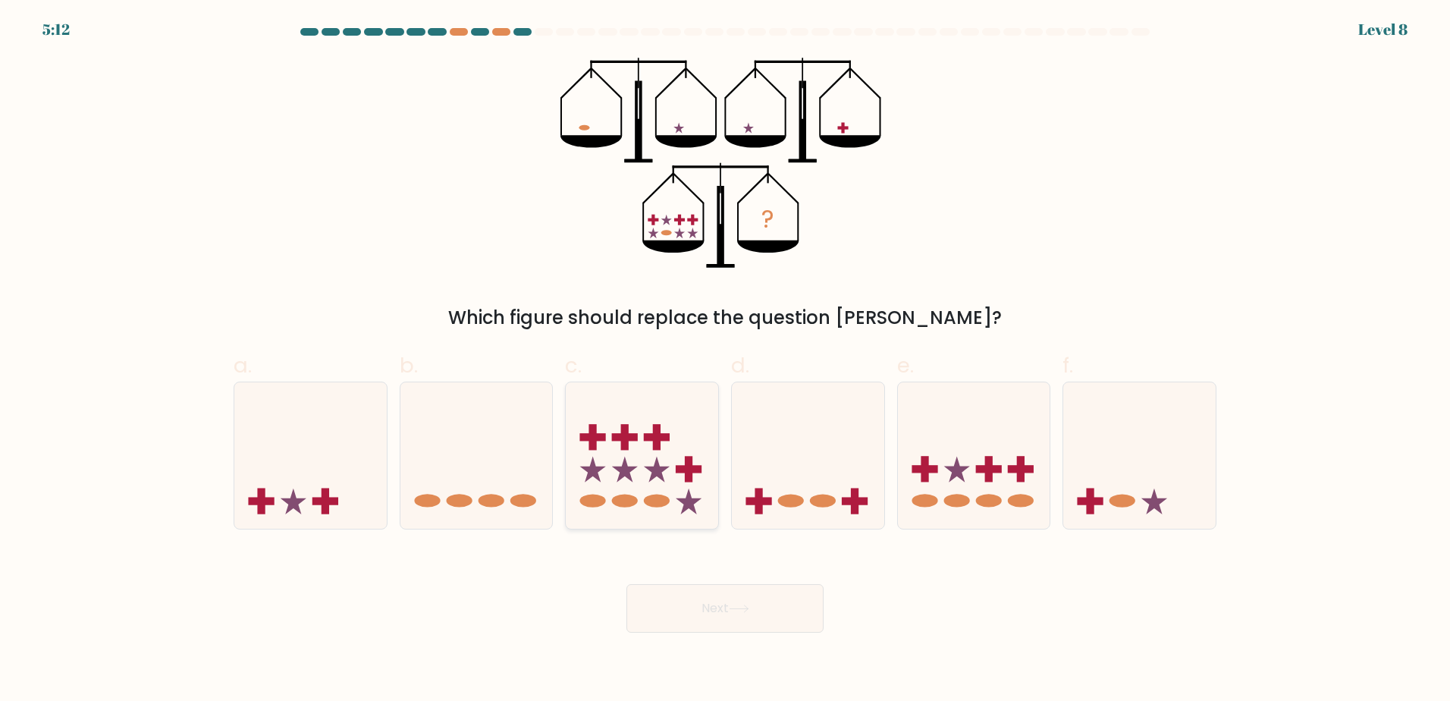  Describe the element at coordinates (1068, 365) in the screenshot. I see `span: f.` at that location.